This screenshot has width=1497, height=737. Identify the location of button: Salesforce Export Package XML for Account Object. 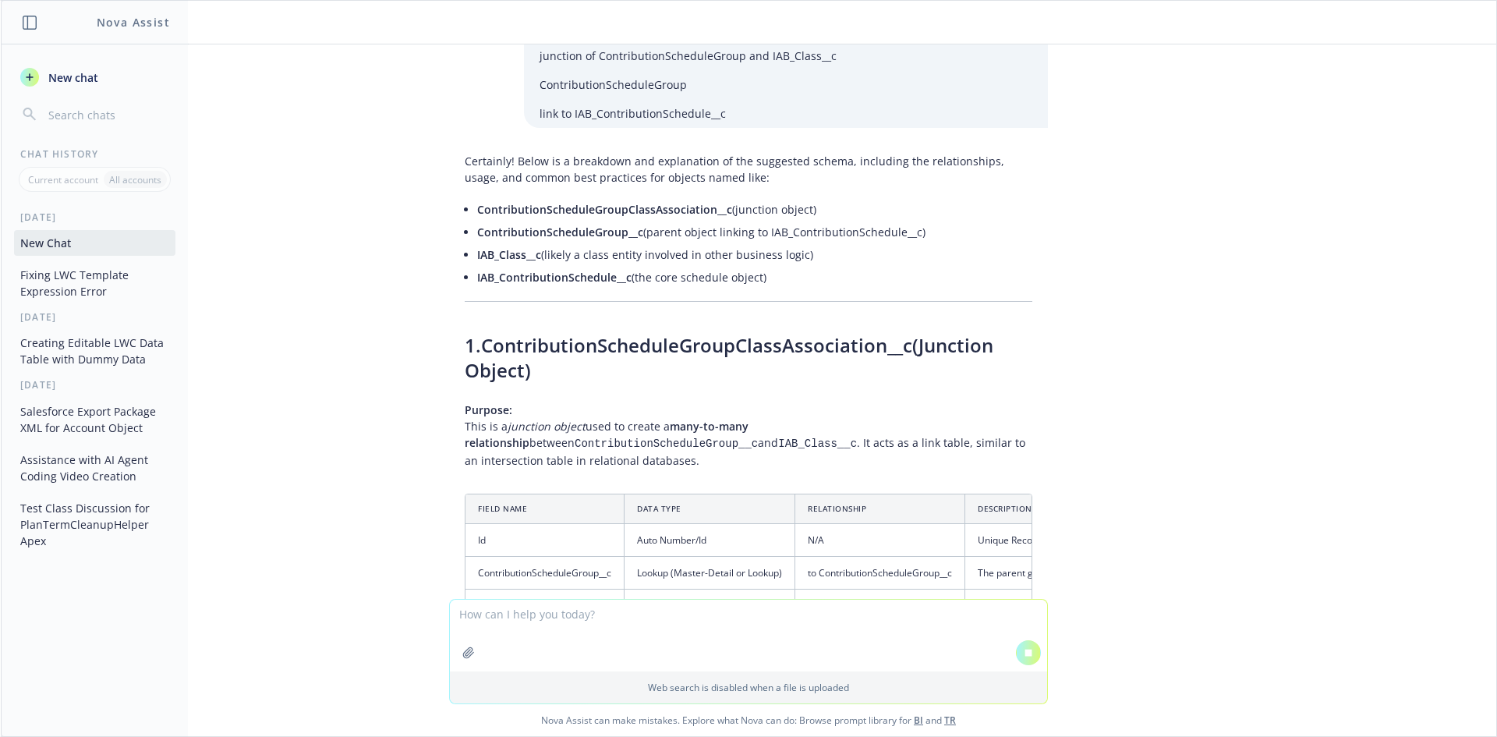
(94, 420).